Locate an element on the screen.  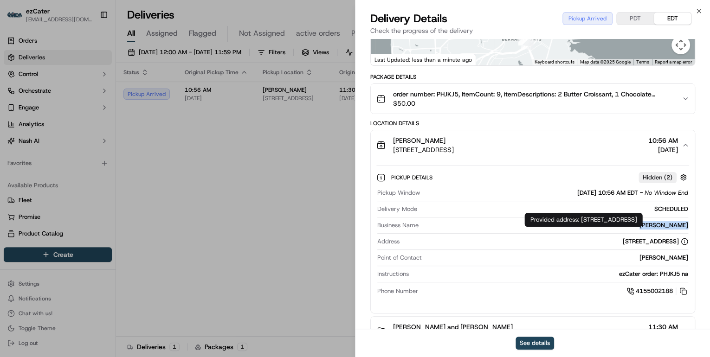
img: Google is located at coordinates (388, 59).